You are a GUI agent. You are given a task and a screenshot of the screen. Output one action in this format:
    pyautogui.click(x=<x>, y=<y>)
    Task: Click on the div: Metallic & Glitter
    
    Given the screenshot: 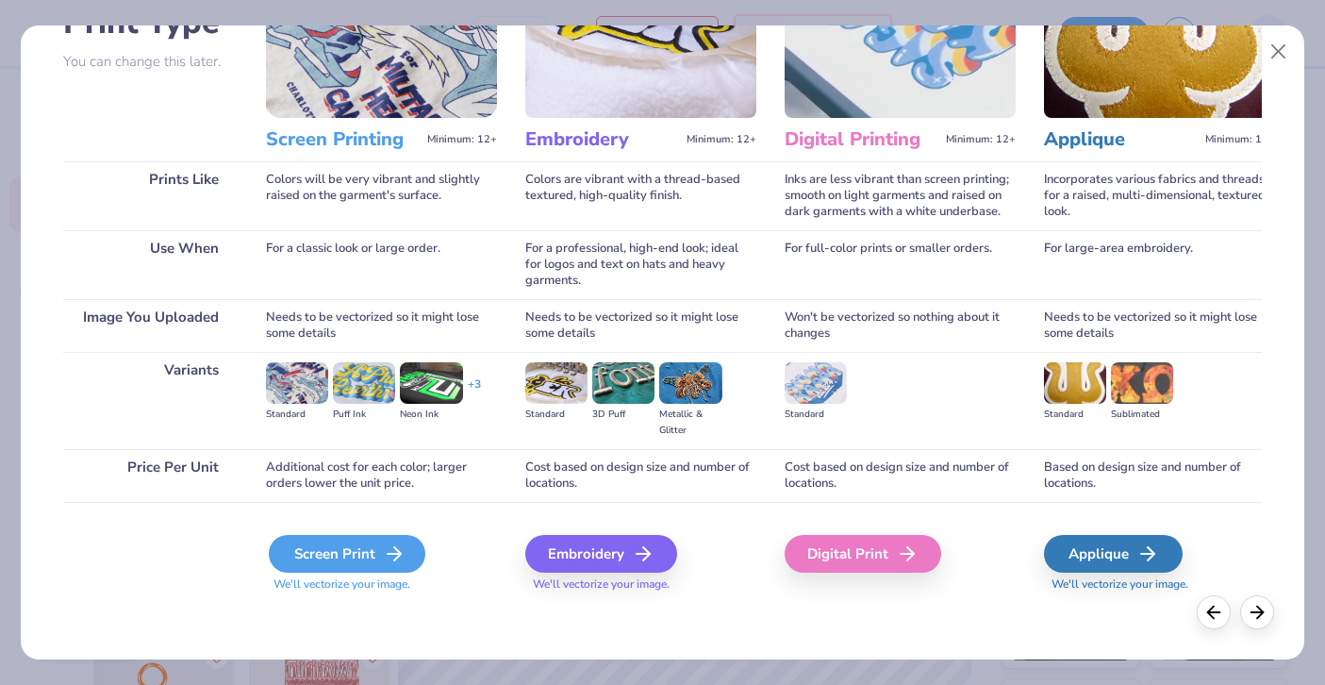 What is the action you would take?
    pyautogui.click(x=690, y=422)
    